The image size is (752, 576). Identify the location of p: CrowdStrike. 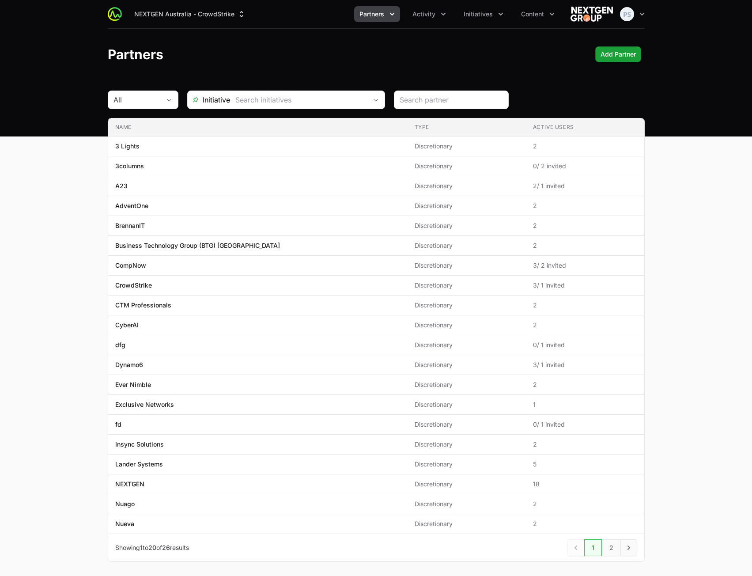
(133, 285).